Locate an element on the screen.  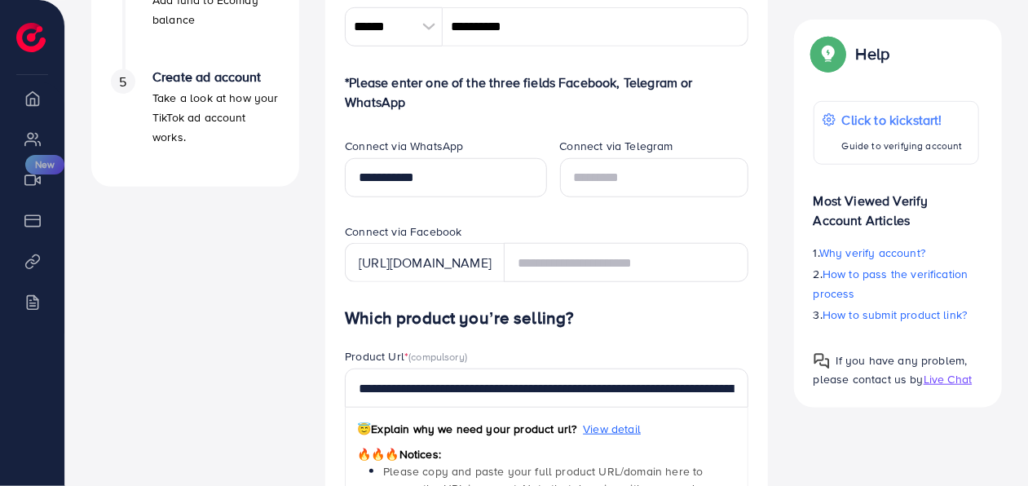
p: Take a look at how your TikTok ad account works. is located at coordinates (216, 117).